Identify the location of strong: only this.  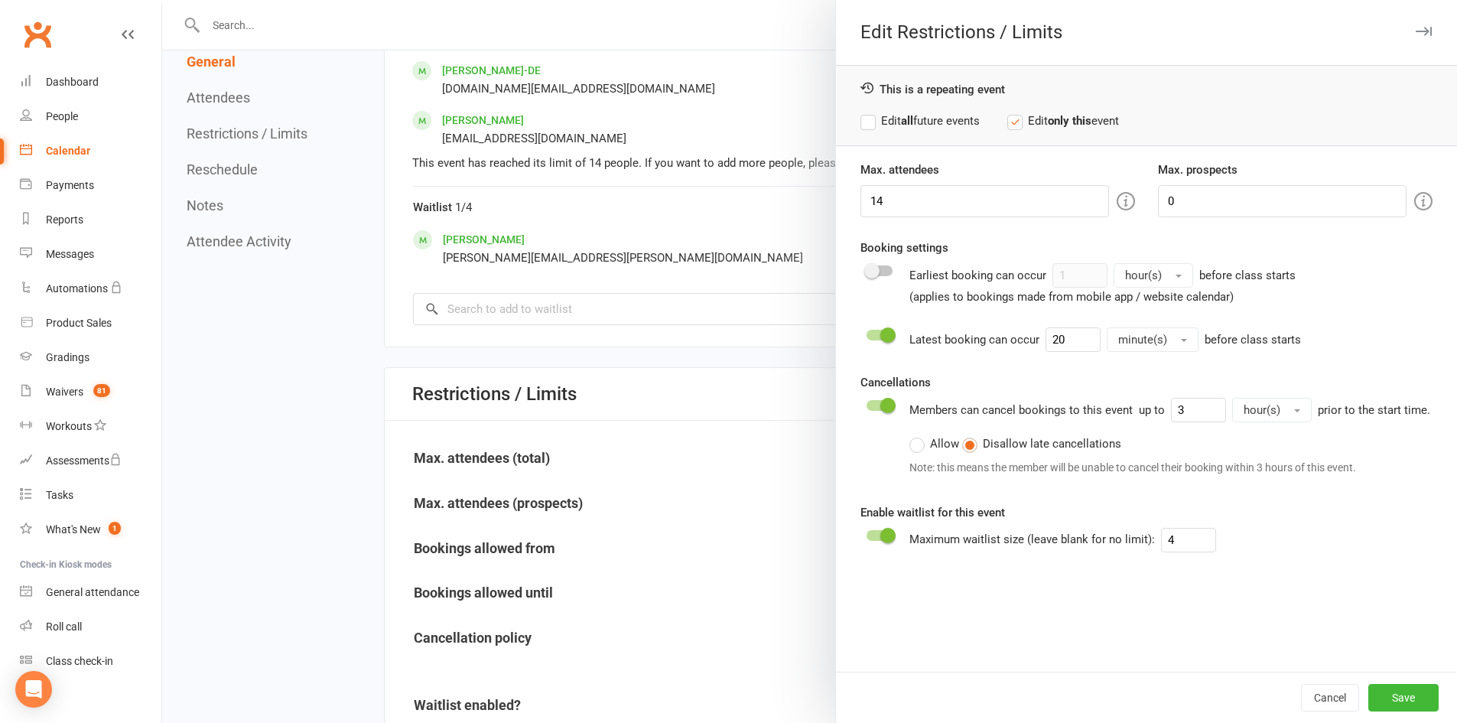
(1069, 121).